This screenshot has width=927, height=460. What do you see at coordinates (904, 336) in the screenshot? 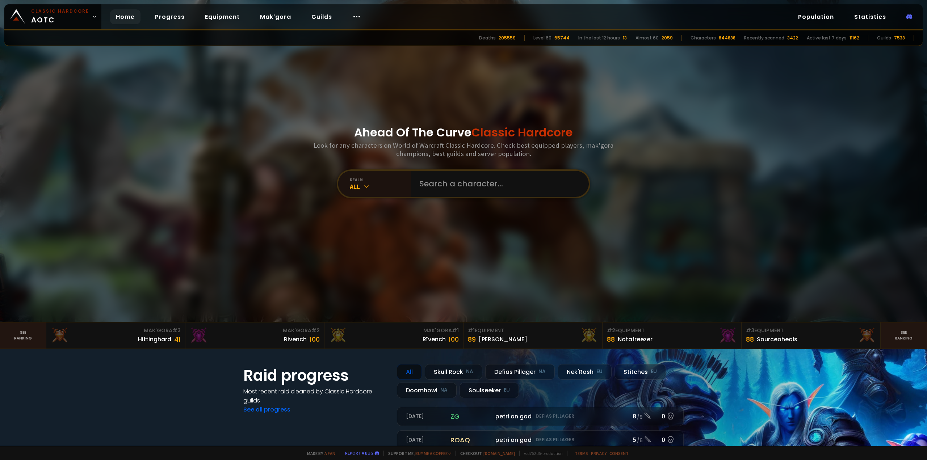
I see `a: Seeranking` at bounding box center [904, 336].